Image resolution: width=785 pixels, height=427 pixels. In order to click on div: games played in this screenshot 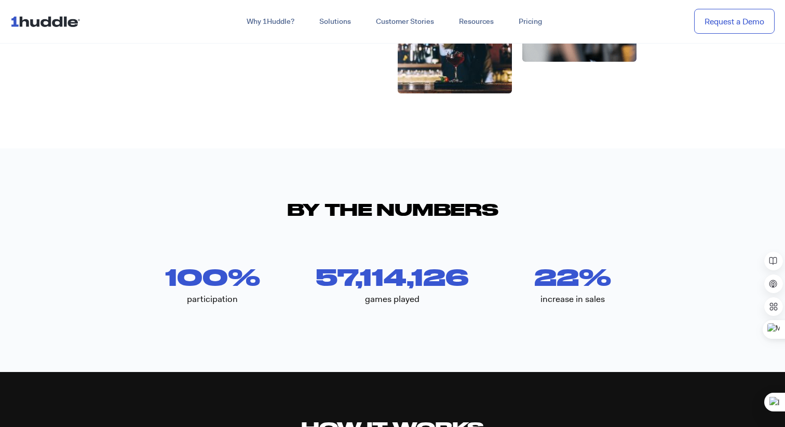, I will do `click(393, 299)`.